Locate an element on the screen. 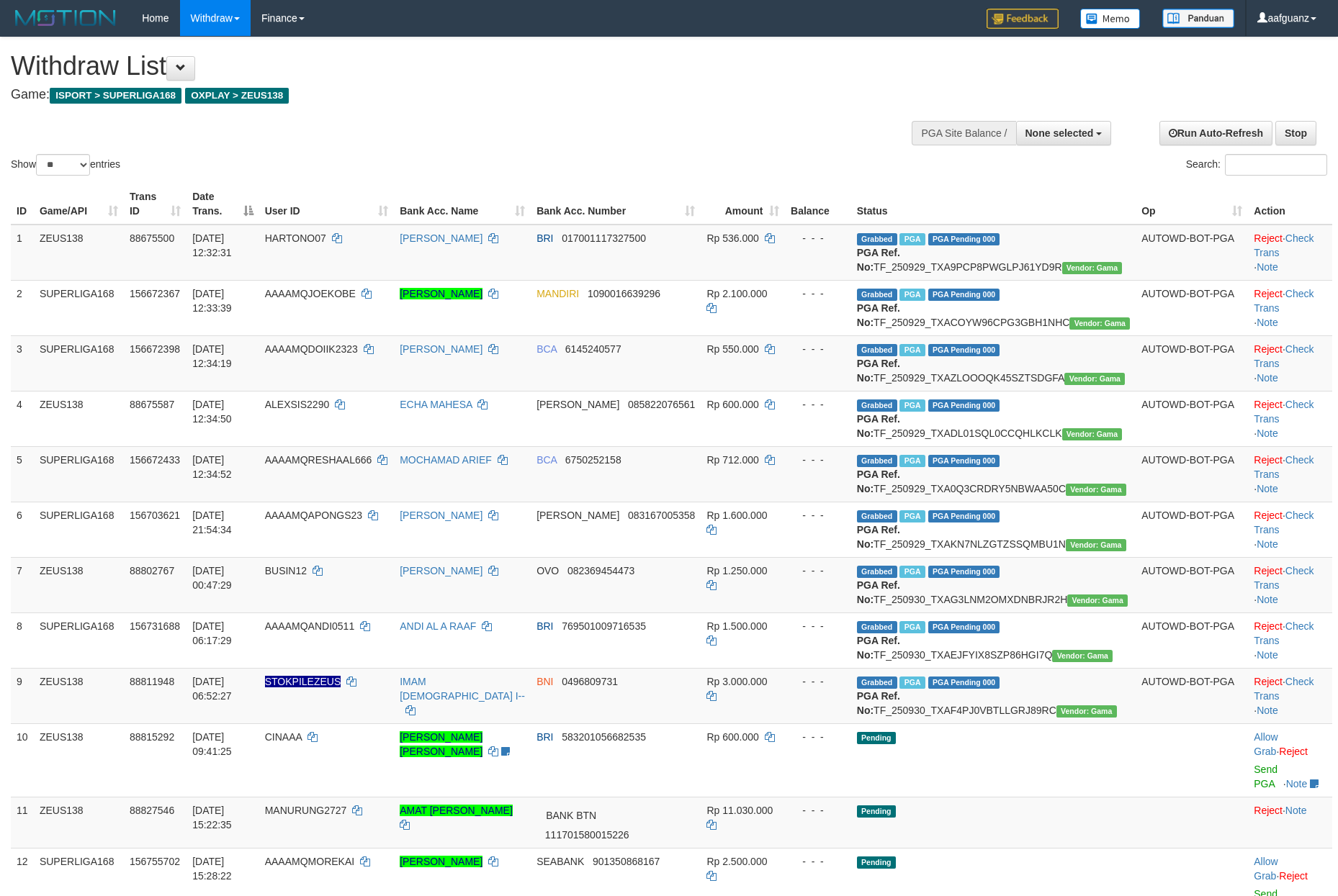 The height and width of the screenshot is (896, 1338). button: None selected is located at coordinates (1063, 133).